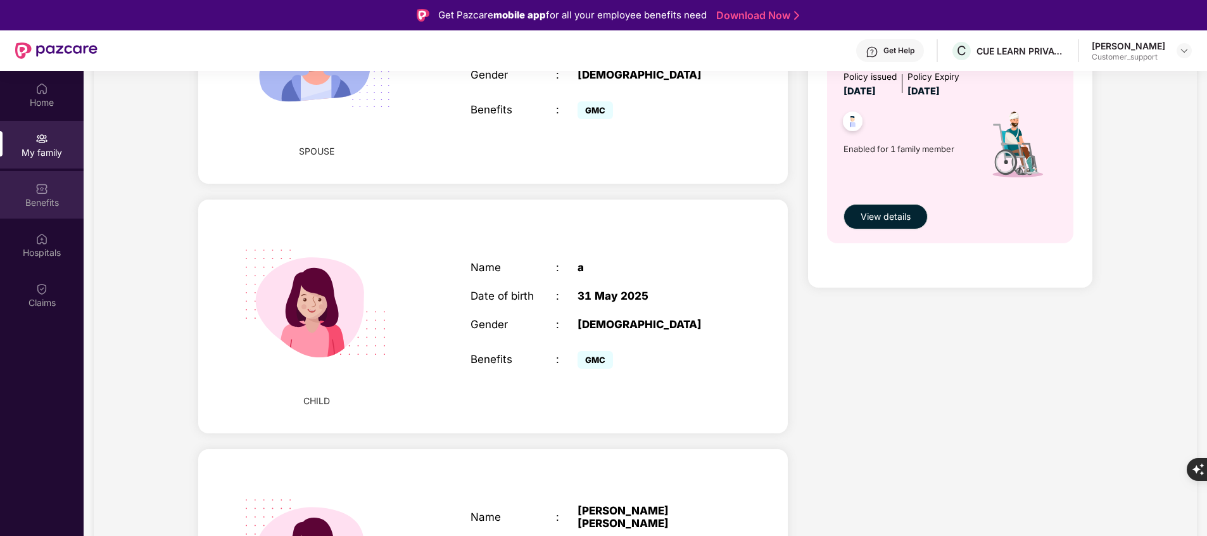  I want to click on div: CUE LEARN PRIVATE LIMITED, so click(1020, 51).